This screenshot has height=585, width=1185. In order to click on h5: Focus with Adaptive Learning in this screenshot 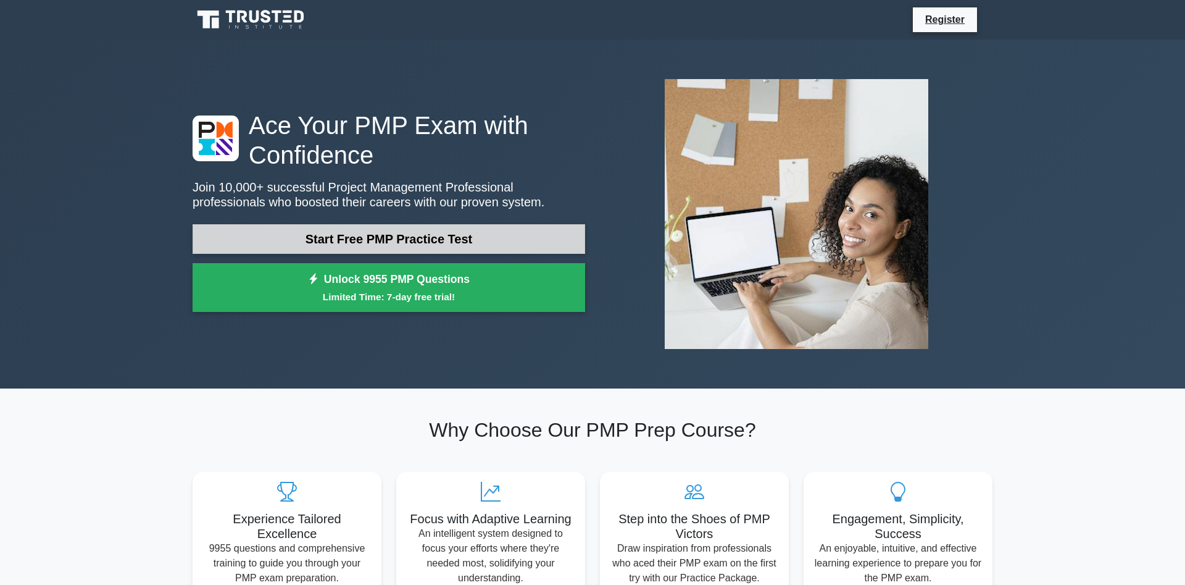, I will do `click(491, 519)`.